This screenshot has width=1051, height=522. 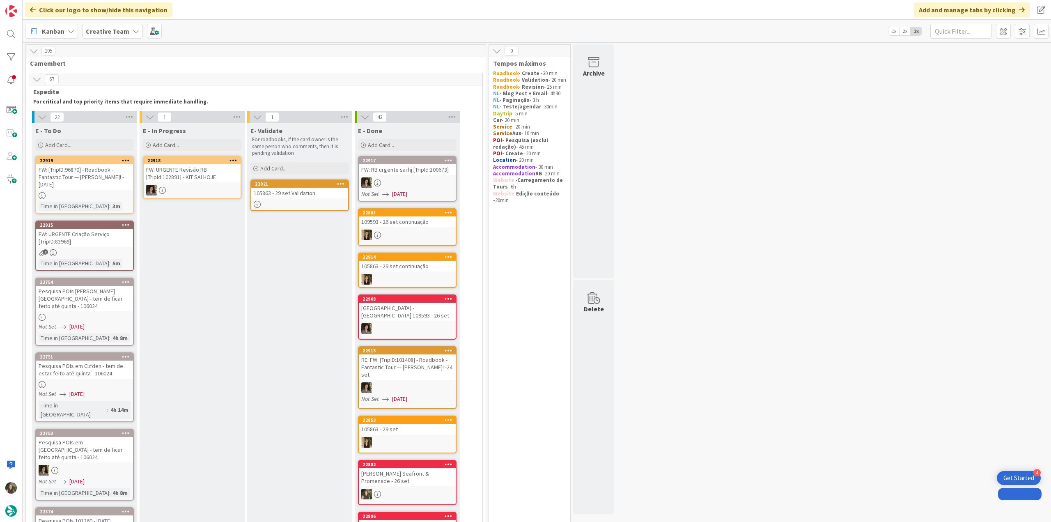 I want to click on div: 3m, so click(x=116, y=206).